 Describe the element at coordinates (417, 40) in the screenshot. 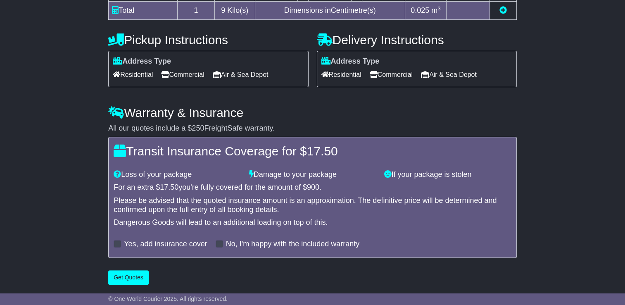

I see `h4: Delivery Instructions` at that location.